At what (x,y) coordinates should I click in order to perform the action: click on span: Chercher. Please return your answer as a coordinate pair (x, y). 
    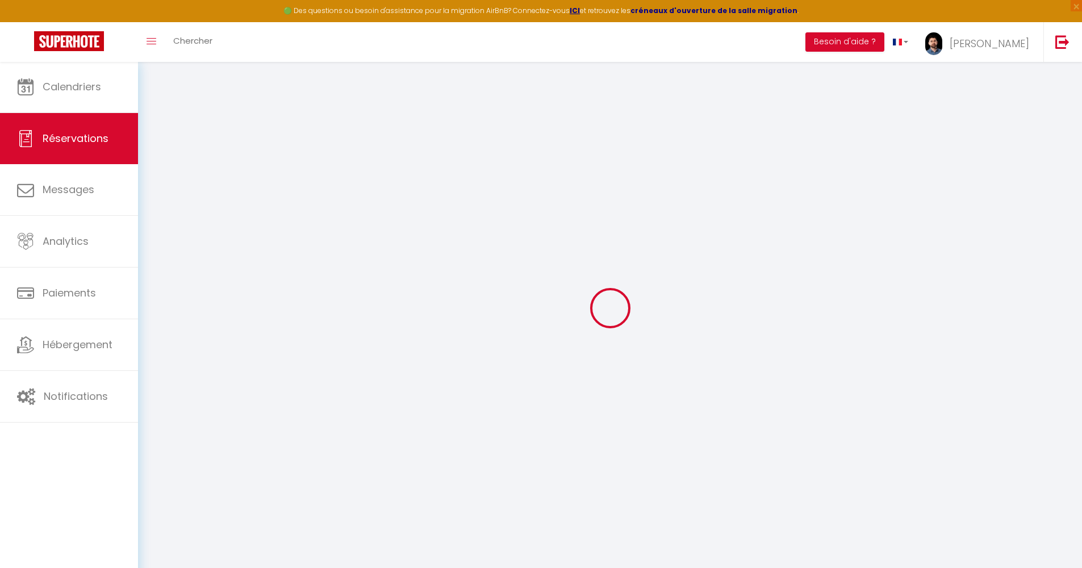
    Looking at the image, I should click on (193, 40).